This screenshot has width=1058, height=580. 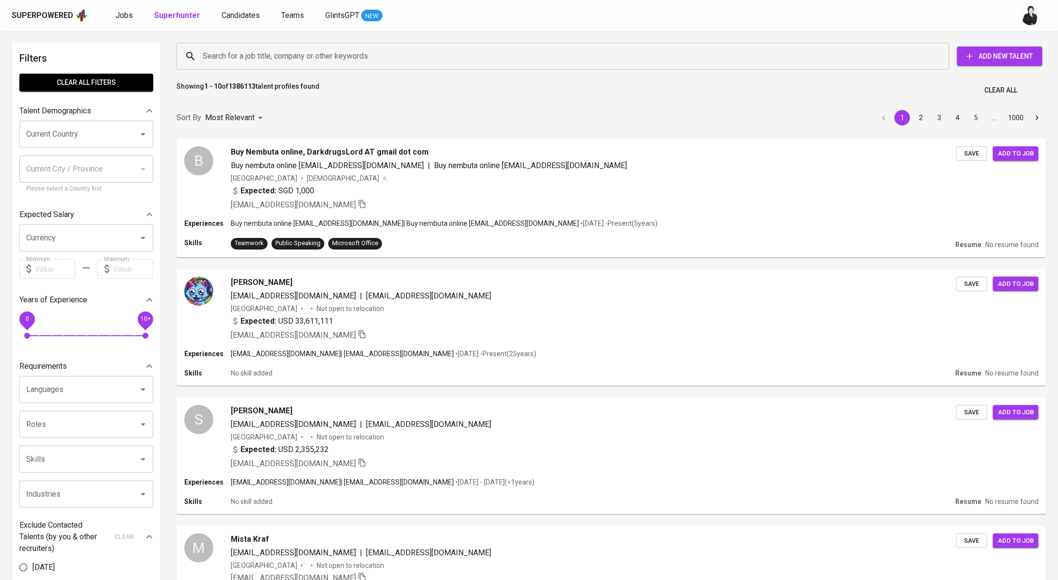 What do you see at coordinates (86, 366) in the screenshot?
I see `div: Requirements` at bounding box center [86, 366].